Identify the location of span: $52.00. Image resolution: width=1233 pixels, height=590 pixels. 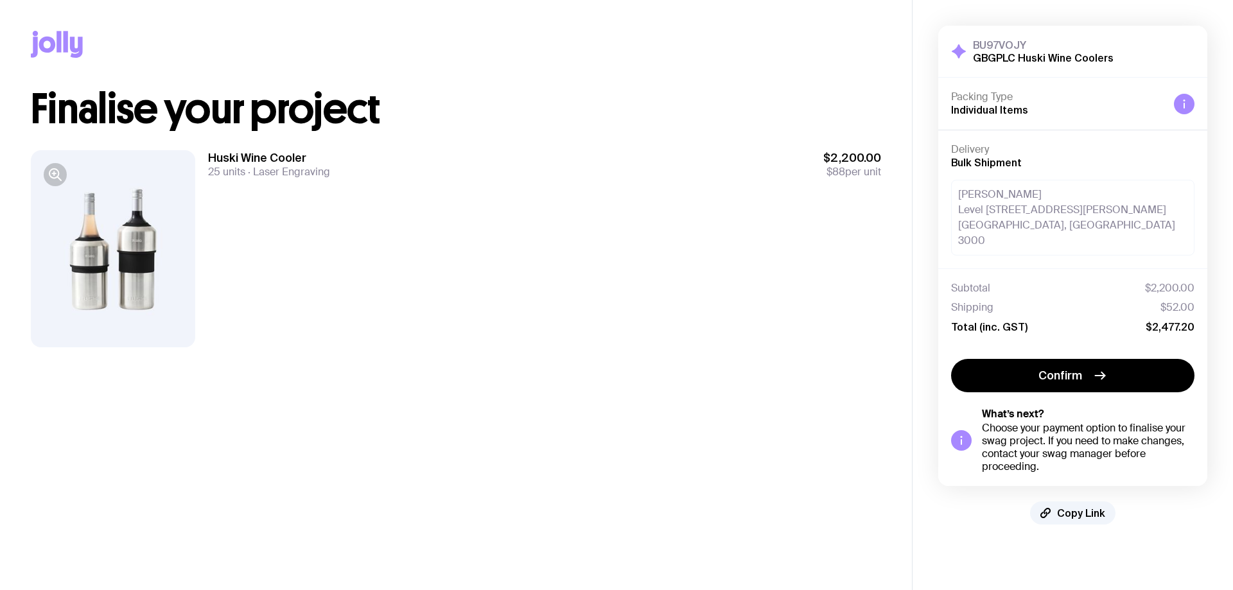
(1177, 308).